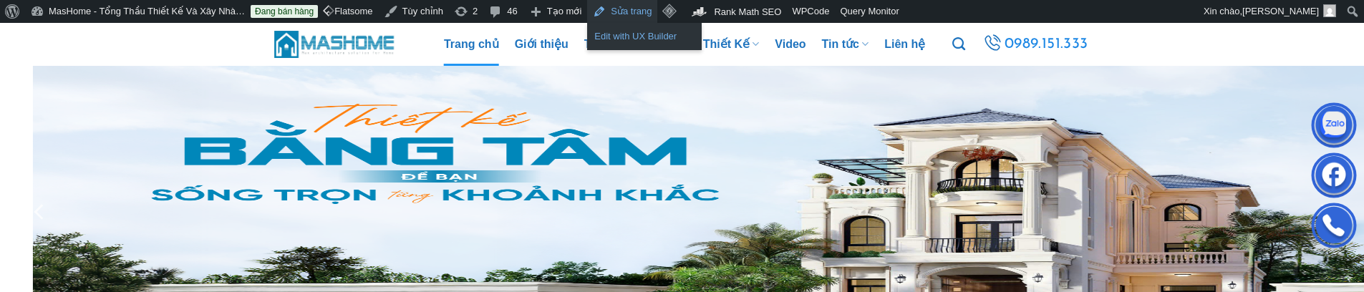  What do you see at coordinates (644, 37) in the screenshot?
I see `a: Edit with UX Builder` at bounding box center [644, 37].